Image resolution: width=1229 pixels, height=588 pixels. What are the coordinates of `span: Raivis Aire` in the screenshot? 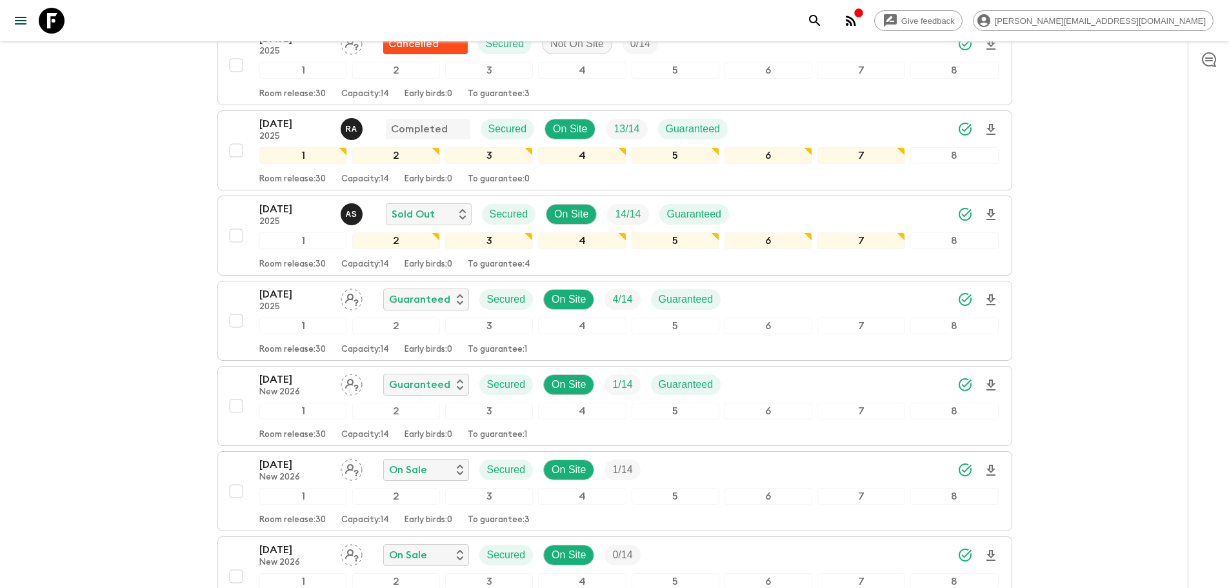 It's located at (353, 127).